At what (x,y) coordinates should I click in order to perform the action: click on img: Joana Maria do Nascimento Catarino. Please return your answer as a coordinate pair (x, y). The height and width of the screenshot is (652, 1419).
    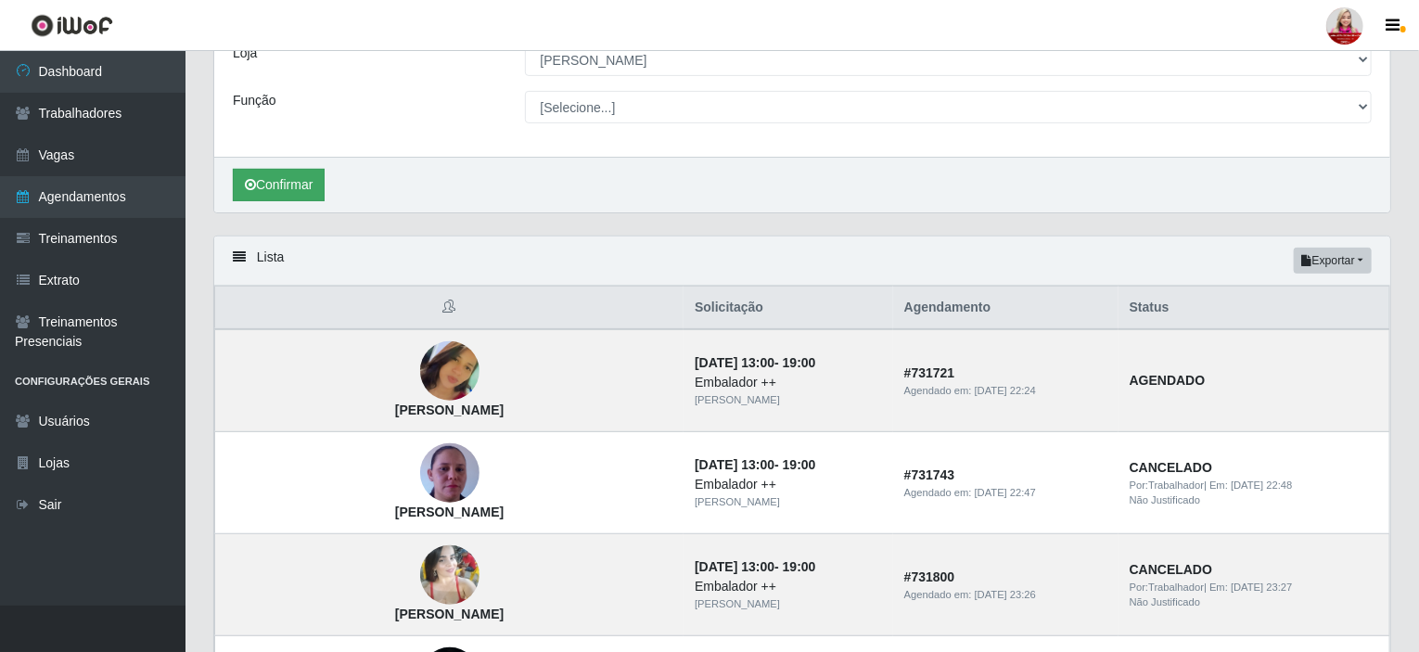
    Looking at the image, I should click on (450, 372).